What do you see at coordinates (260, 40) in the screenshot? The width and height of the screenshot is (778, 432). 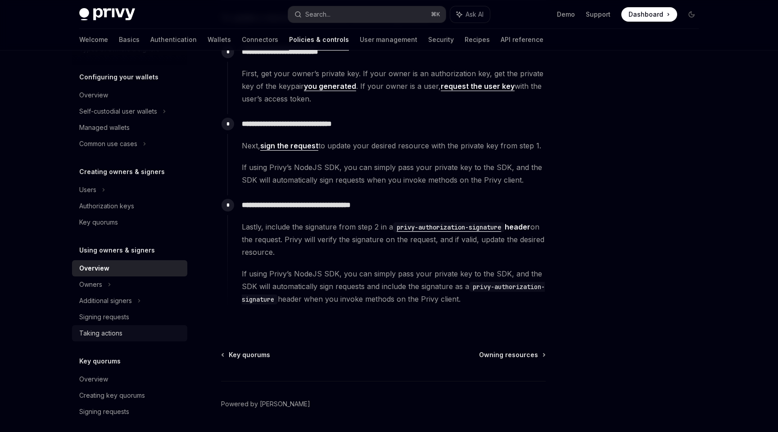 I see `a: Connectors` at bounding box center [260, 40].